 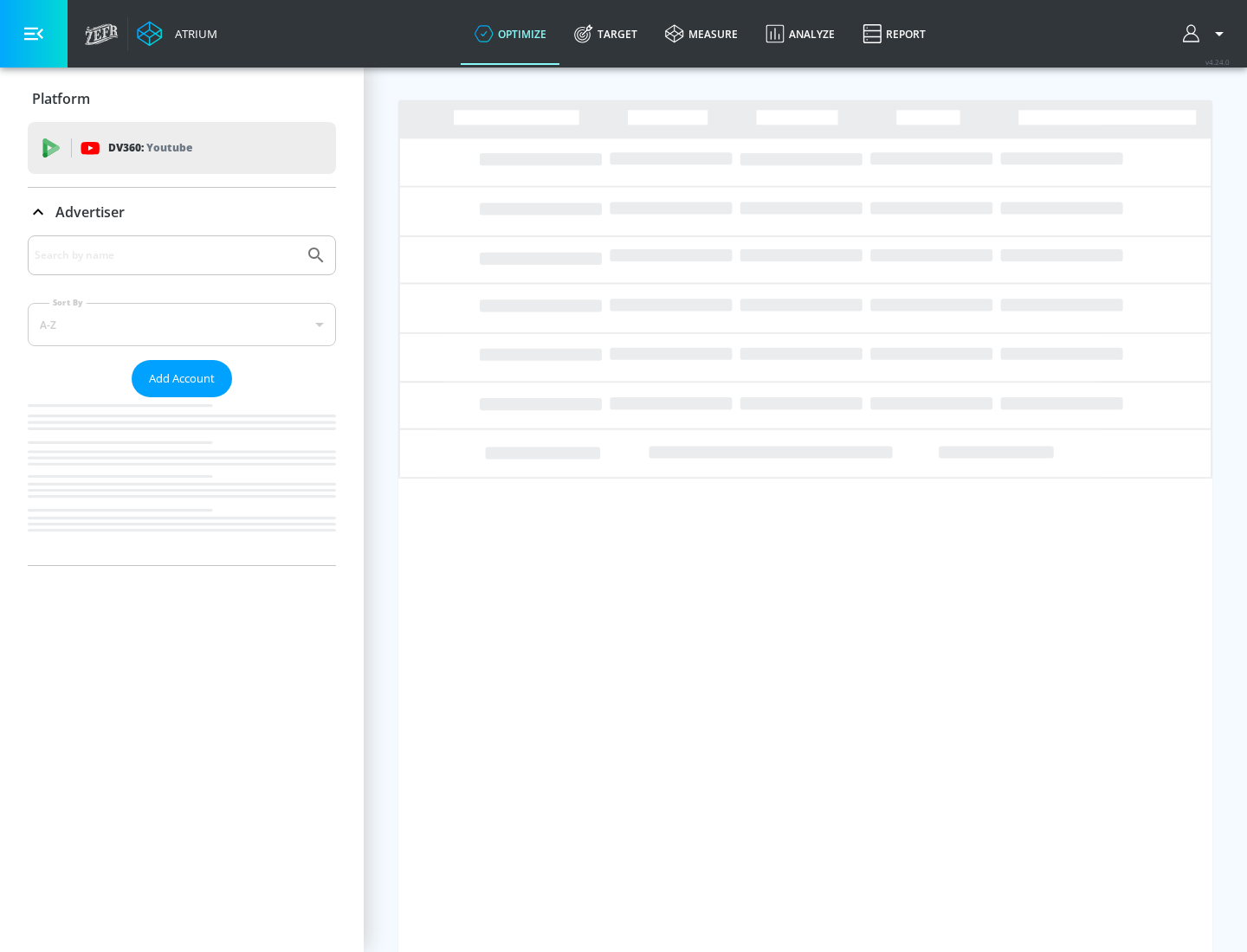 What do you see at coordinates (702, 33) in the screenshot?
I see `a: measure` at bounding box center [702, 33].